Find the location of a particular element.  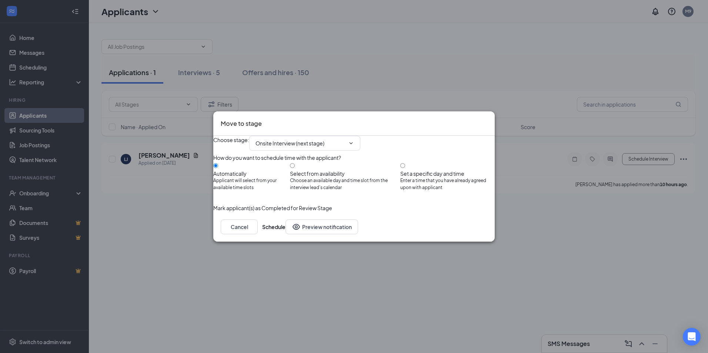

div: Open Intercom Messenger is located at coordinates (692, 337).